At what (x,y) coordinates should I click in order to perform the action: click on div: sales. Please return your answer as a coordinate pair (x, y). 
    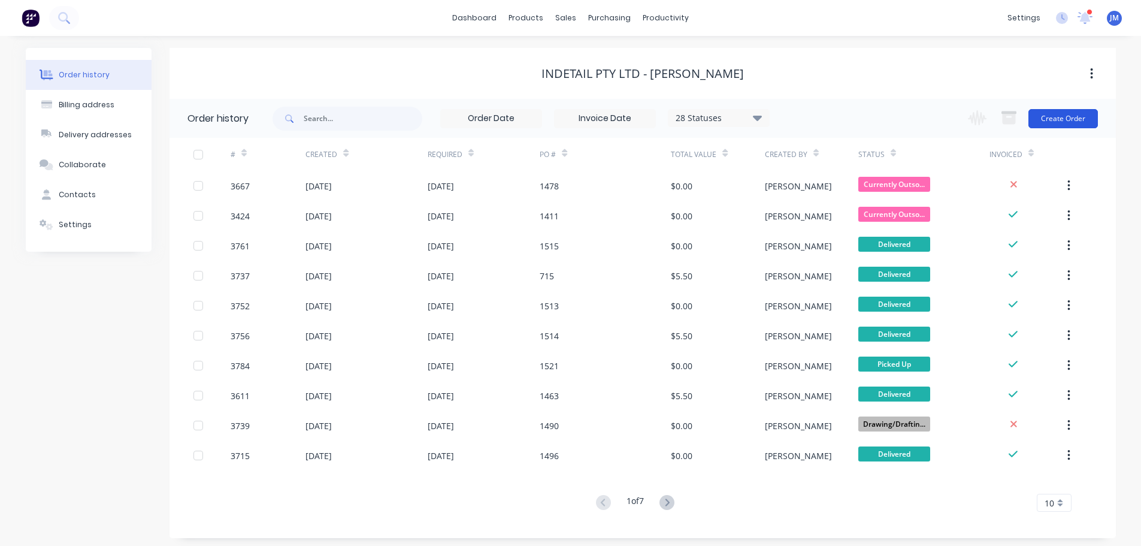
    Looking at the image, I should click on (565, 18).